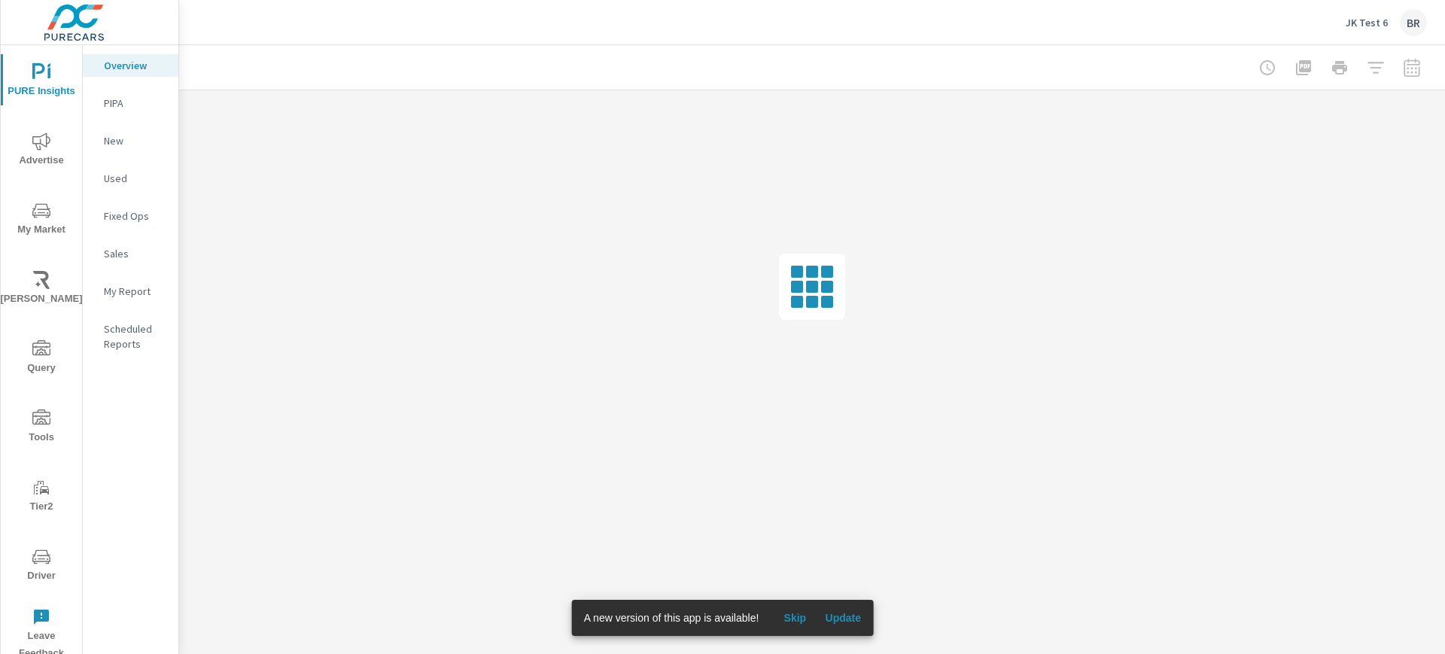 This screenshot has width=1445, height=654. Describe the element at coordinates (843, 618) in the screenshot. I see `span: Update` at that location.